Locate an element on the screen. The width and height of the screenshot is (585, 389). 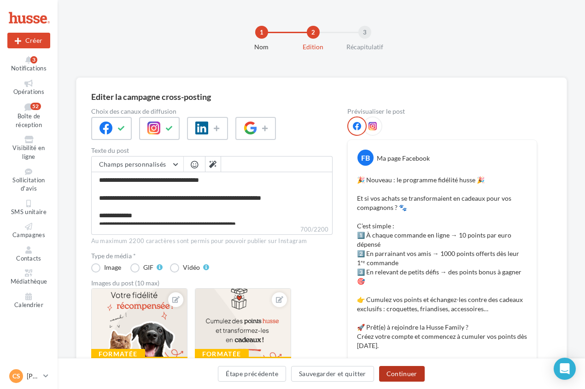
span: CS is located at coordinates (16, 376).